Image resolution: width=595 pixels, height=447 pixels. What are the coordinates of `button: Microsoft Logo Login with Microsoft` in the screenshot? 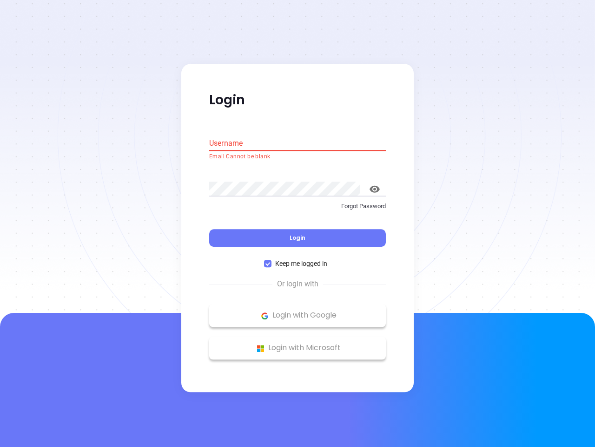 It's located at (298, 348).